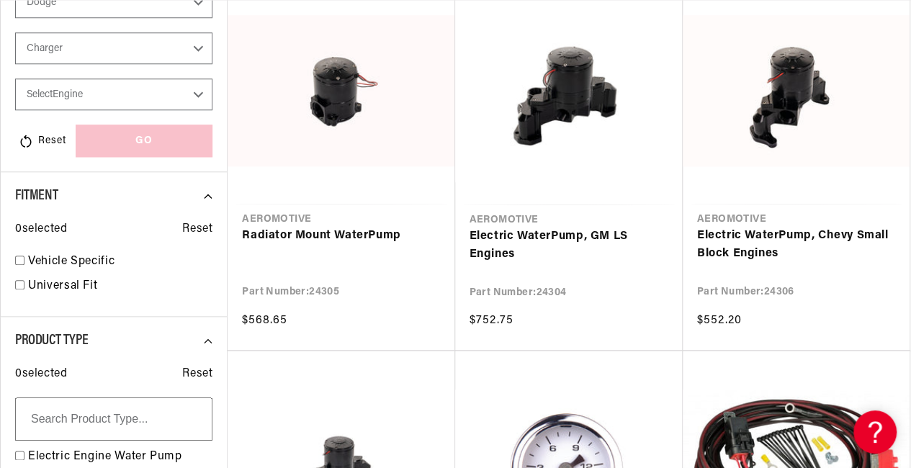 Image resolution: width=911 pixels, height=468 pixels. Describe the element at coordinates (341, 236) in the screenshot. I see `a: Radiator Mount WaterPump` at that location.